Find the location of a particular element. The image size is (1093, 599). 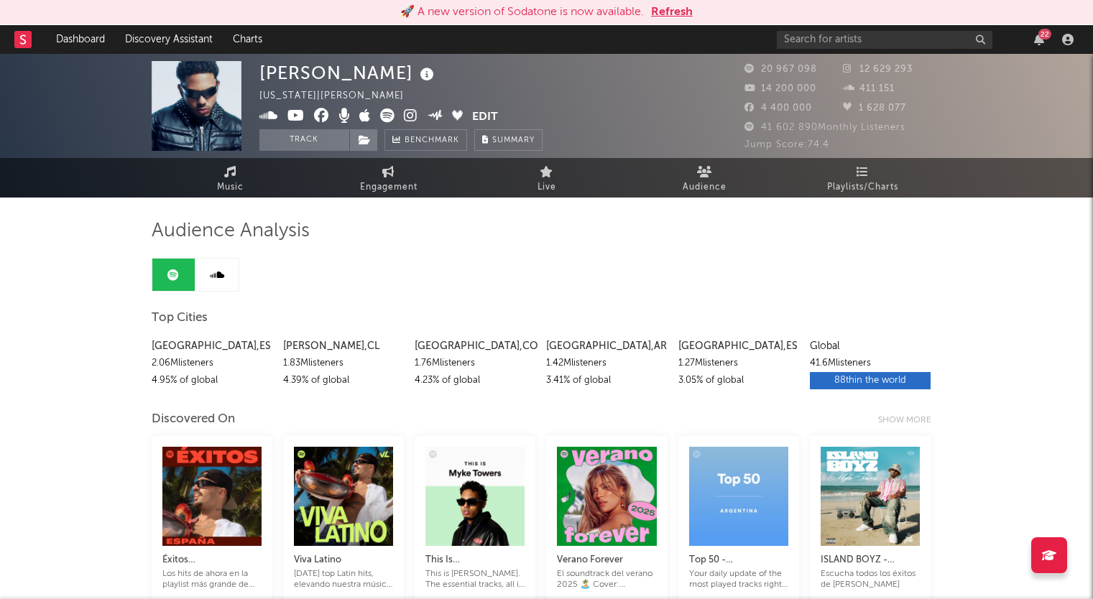

span: Top Cities is located at coordinates (180, 318).